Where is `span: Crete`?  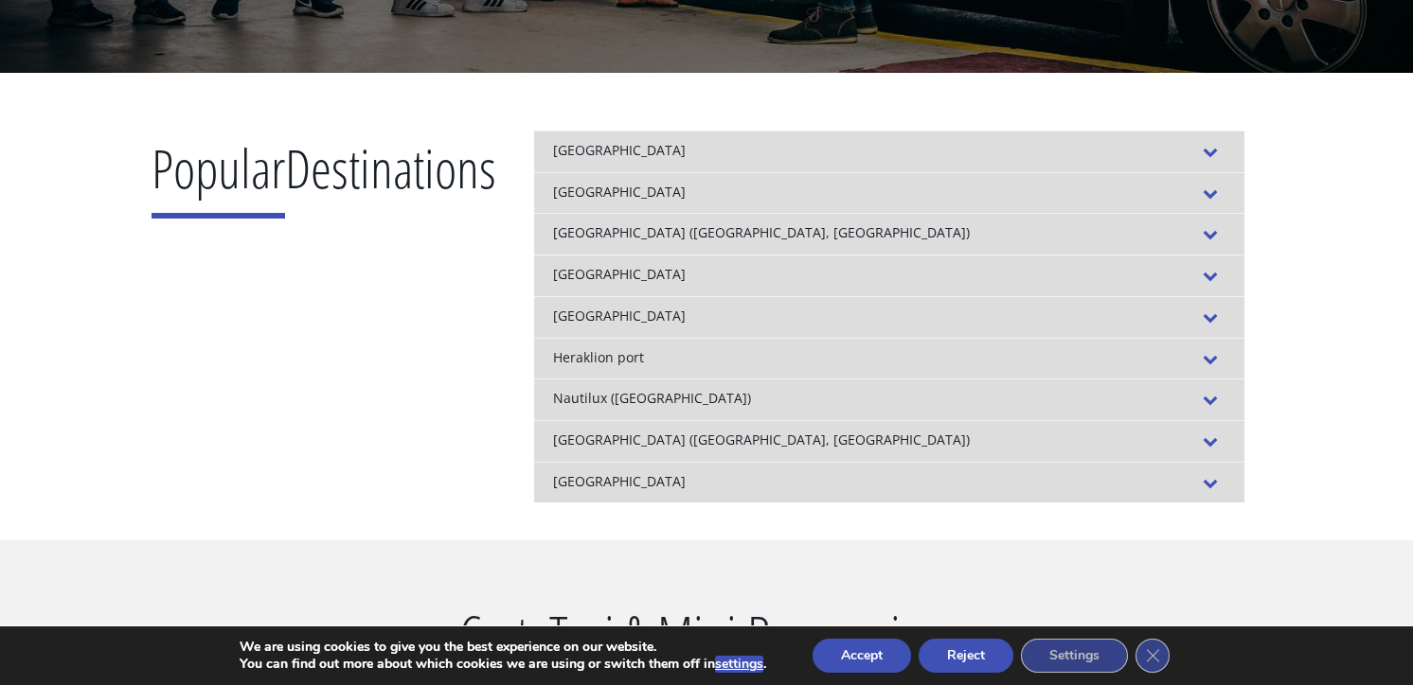
span: Crete is located at coordinates (504, 642).